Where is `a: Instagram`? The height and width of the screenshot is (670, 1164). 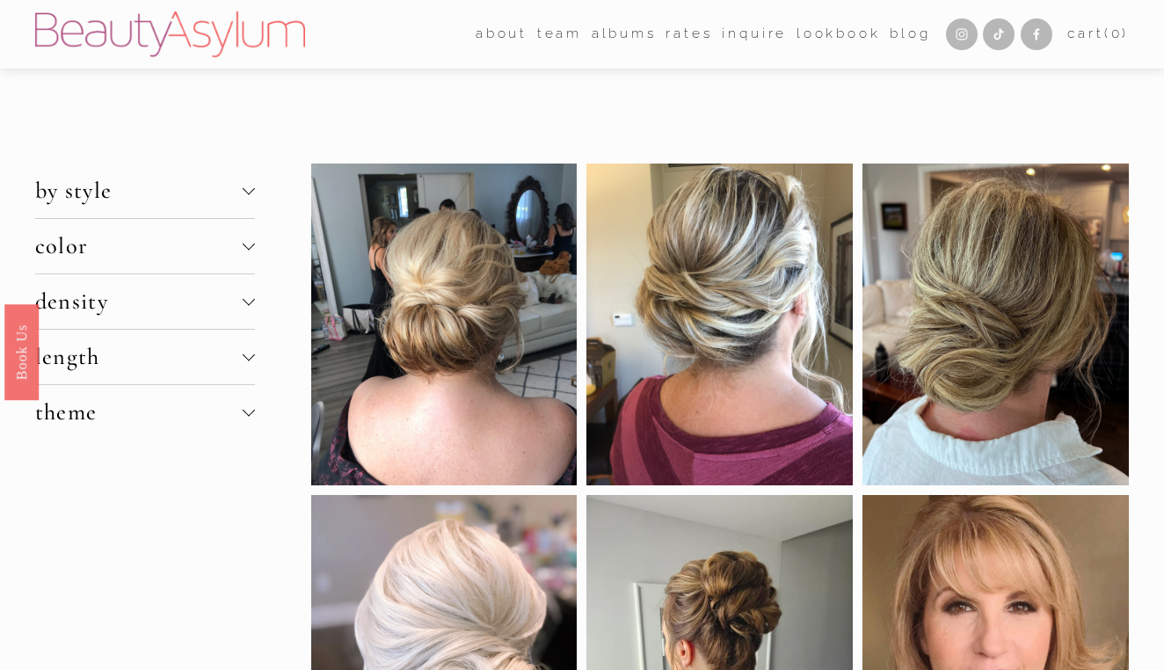
a: Instagram is located at coordinates (962, 34).